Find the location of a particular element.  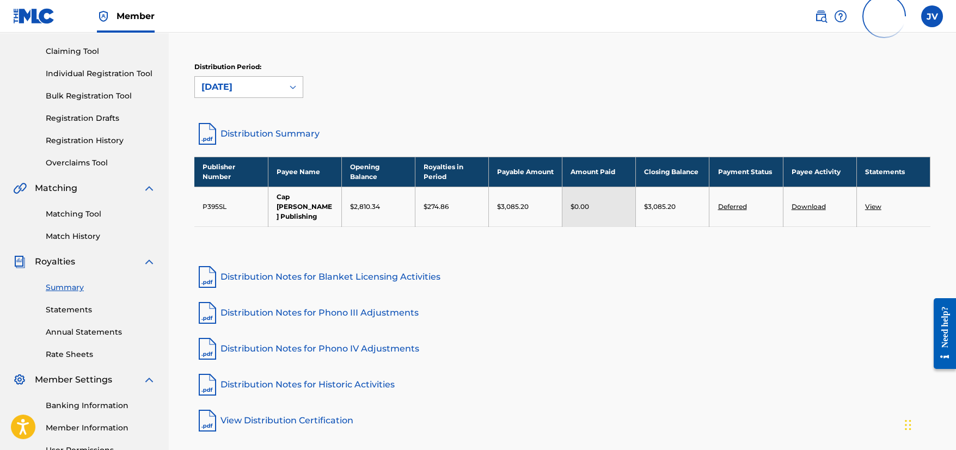

th: Amount Paid is located at coordinates (599, 172).